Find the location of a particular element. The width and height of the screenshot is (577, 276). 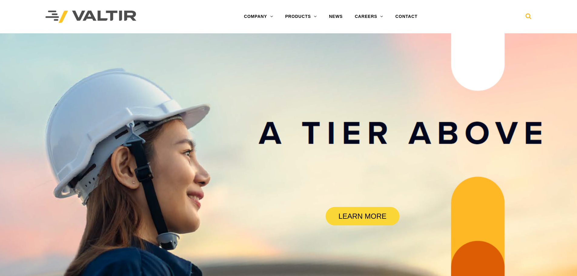

a: COMPANY is located at coordinates (258, 17).